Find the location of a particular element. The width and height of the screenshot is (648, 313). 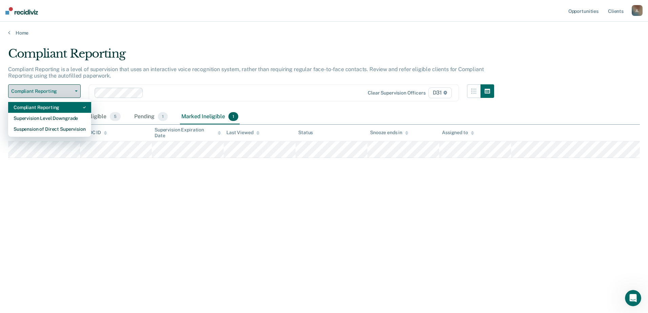

div: Assigned to is located at coordinates (458, 133).